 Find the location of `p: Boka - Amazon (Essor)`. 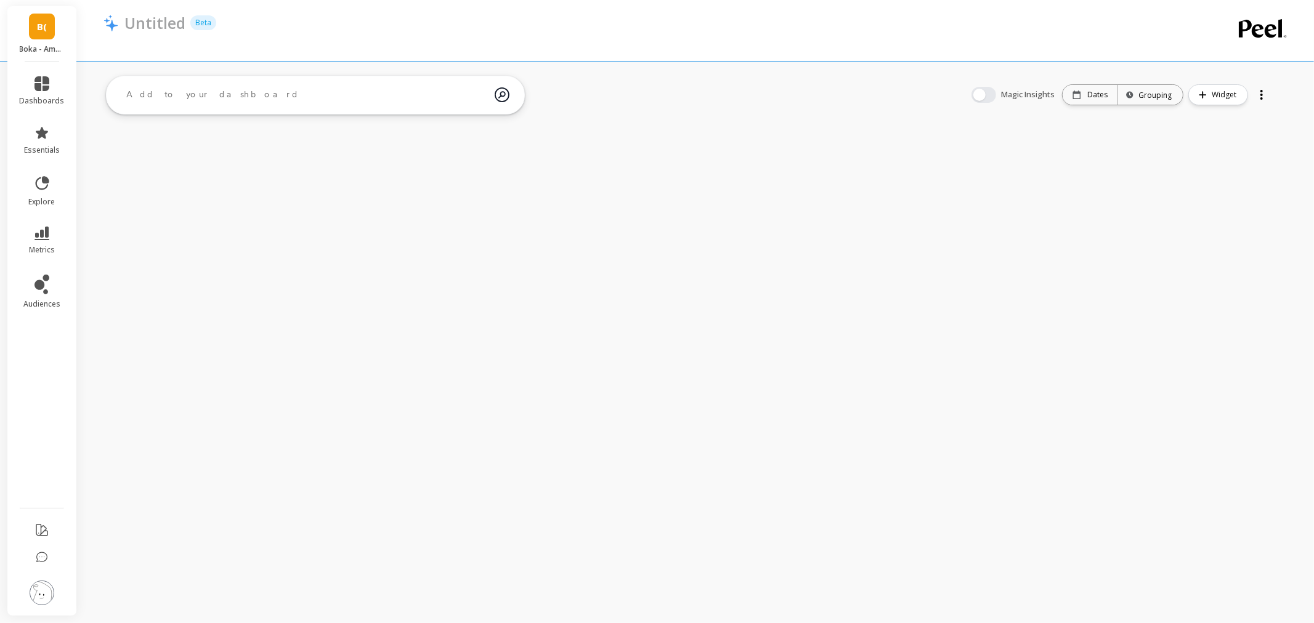

p: Boka - Amazon (Essor) is located at coordinates (42, 49).